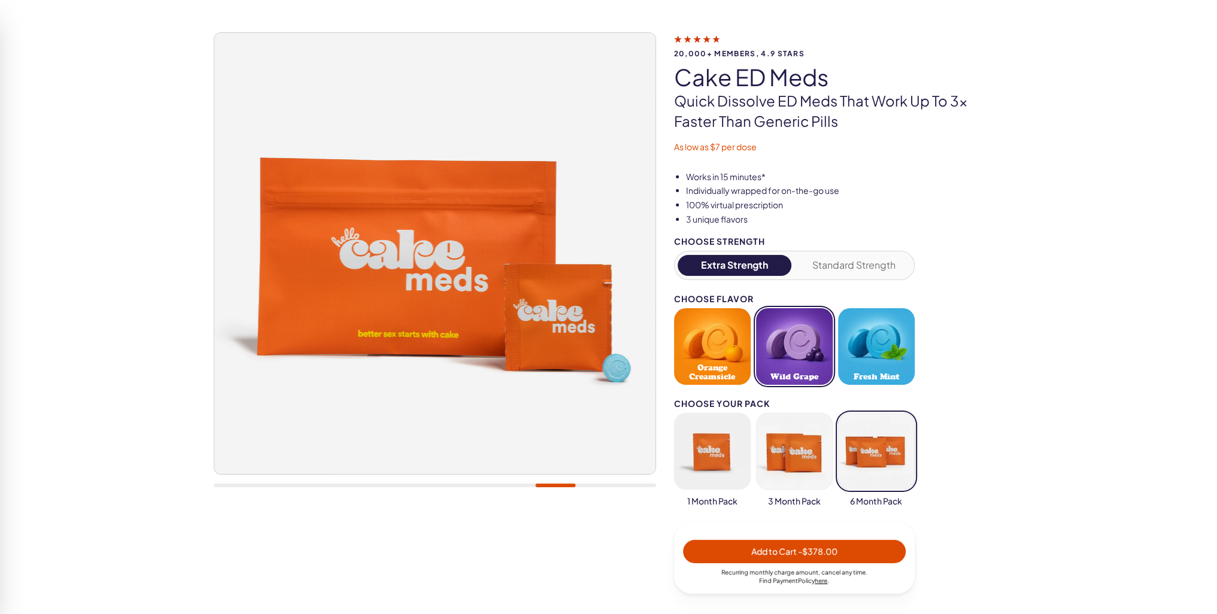  I want to click on span: Wild Grape, so click(794, 376).